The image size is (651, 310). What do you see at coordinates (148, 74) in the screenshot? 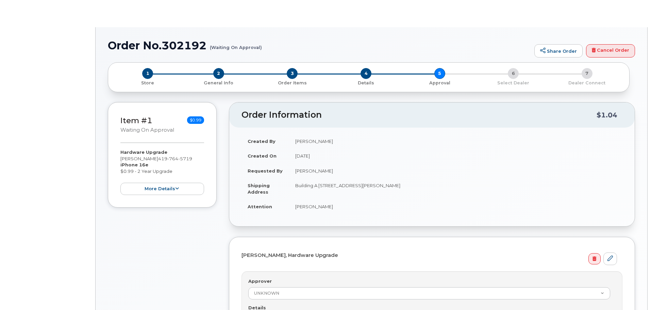
I see `span: 1` at bounding box center [148, 74].